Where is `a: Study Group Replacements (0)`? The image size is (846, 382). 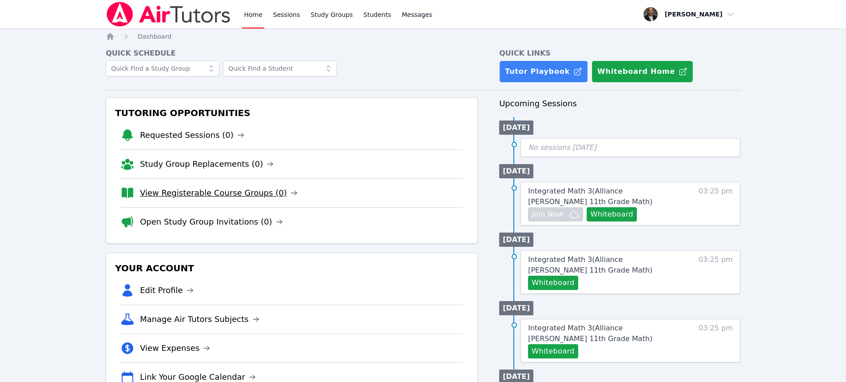
a: Study Group Replacements (0) is located at coordinates (207, 164).